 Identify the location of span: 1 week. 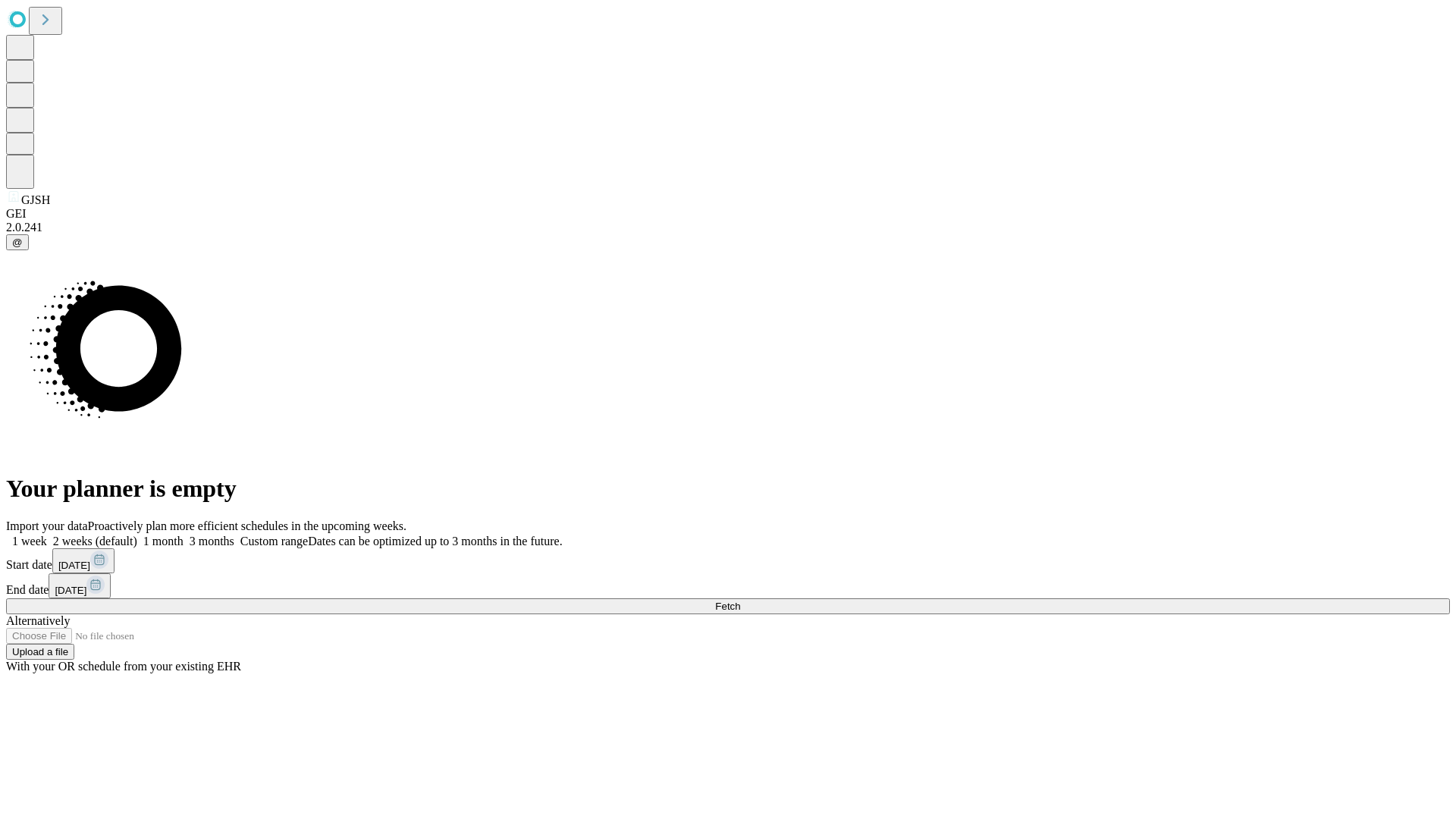
(30, 541).